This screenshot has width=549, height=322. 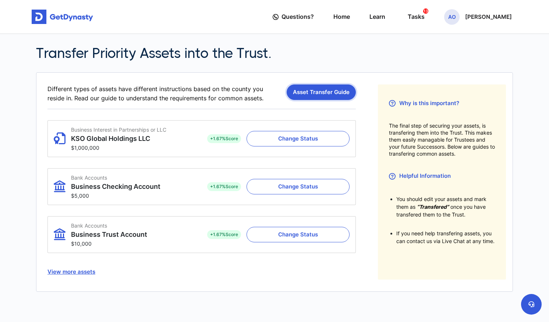 What do you see at coordinates (109, 243) in the screenshot?
I see `p: $10,000` at bounding box center [109, 243].